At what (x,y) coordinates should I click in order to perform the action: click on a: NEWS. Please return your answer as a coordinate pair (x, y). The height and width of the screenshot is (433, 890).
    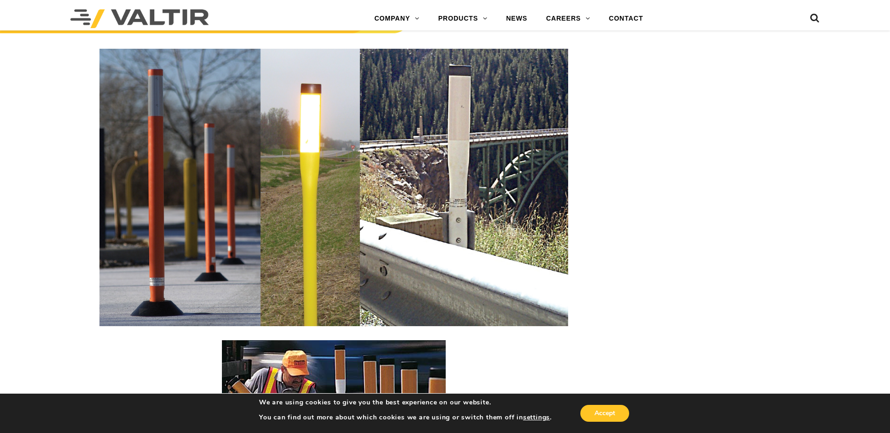
    Looking at the image, I should click on (516, 19).